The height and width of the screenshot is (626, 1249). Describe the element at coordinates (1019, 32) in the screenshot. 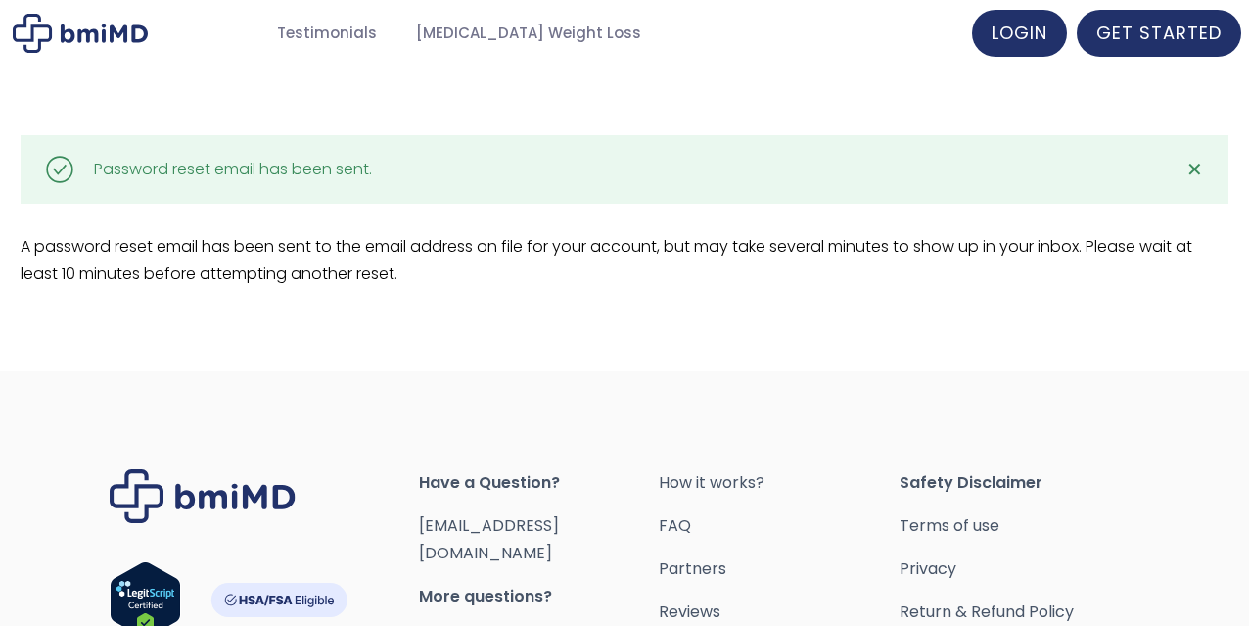

I see `span: LOGIN` at that location.